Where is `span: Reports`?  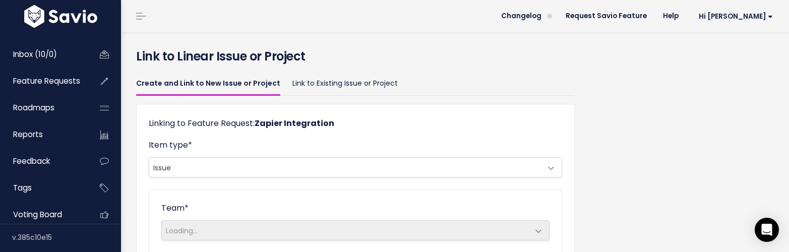
span: Reports is located at coordinates (28, 134).